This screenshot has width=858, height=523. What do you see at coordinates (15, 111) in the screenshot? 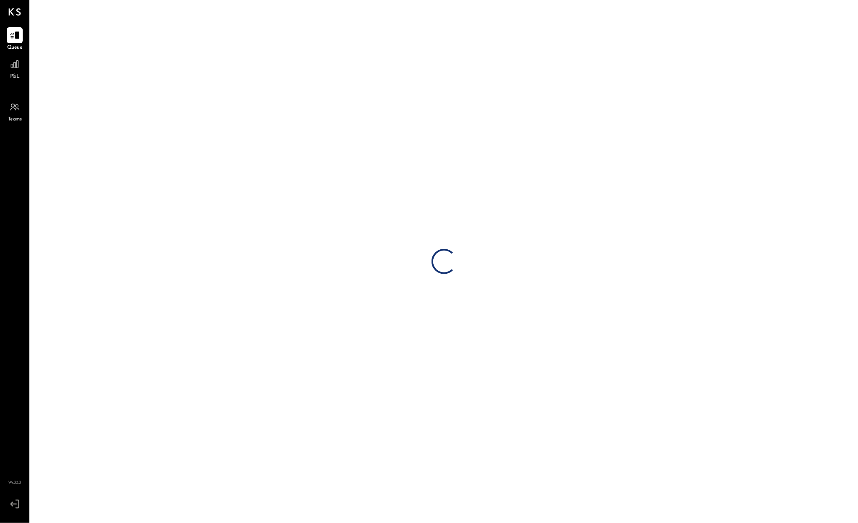
I see `a: Teams` at bounding box center [15, 111].